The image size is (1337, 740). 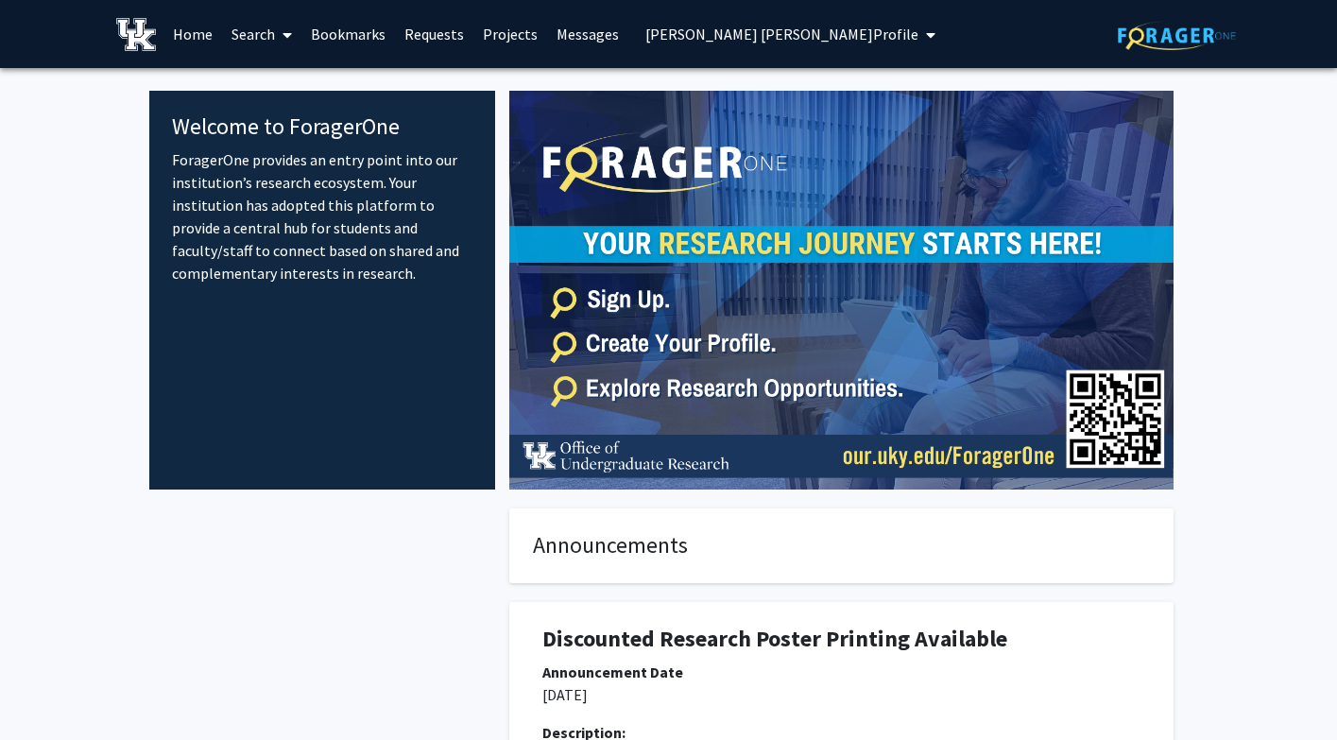 What do you see at coordinates (510, 34) in the screenshot?
I see `a: Projects` at bounding box center [510, 34].